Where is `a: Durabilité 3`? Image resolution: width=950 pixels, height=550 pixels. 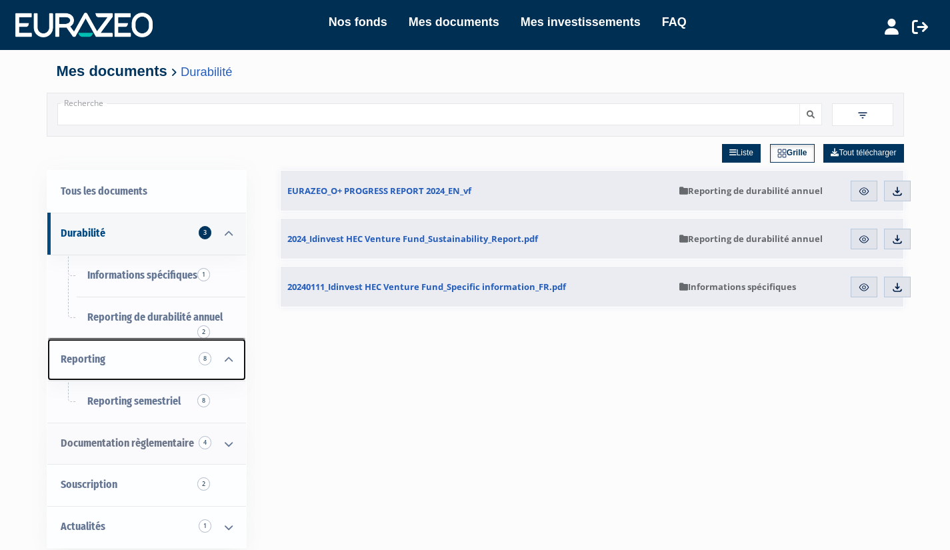 a: Durabilité 3 is located at coordinates (147, 233).